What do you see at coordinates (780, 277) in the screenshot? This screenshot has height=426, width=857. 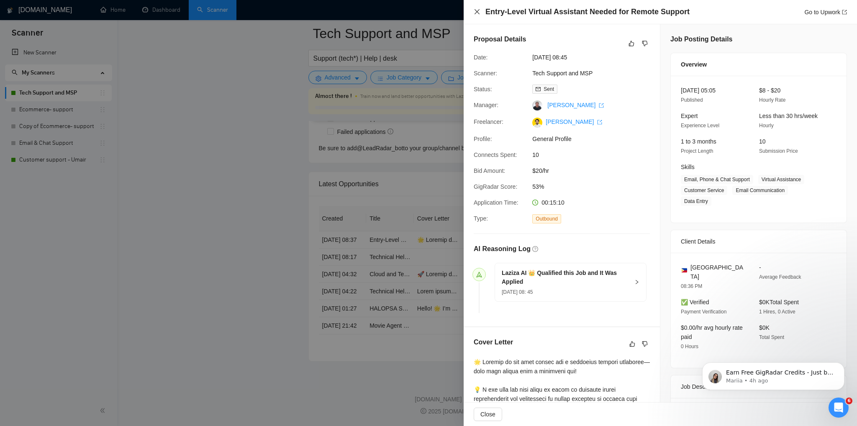 I see `span: Average Feedback` at bounding box center [780, 277].